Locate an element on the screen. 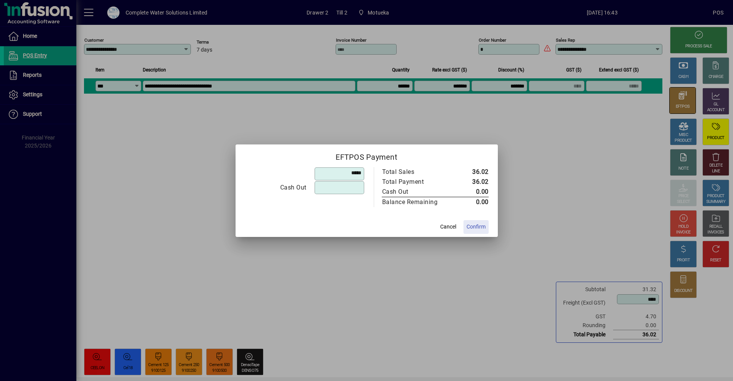  span: Confirm is located at coordinates (476, 226).